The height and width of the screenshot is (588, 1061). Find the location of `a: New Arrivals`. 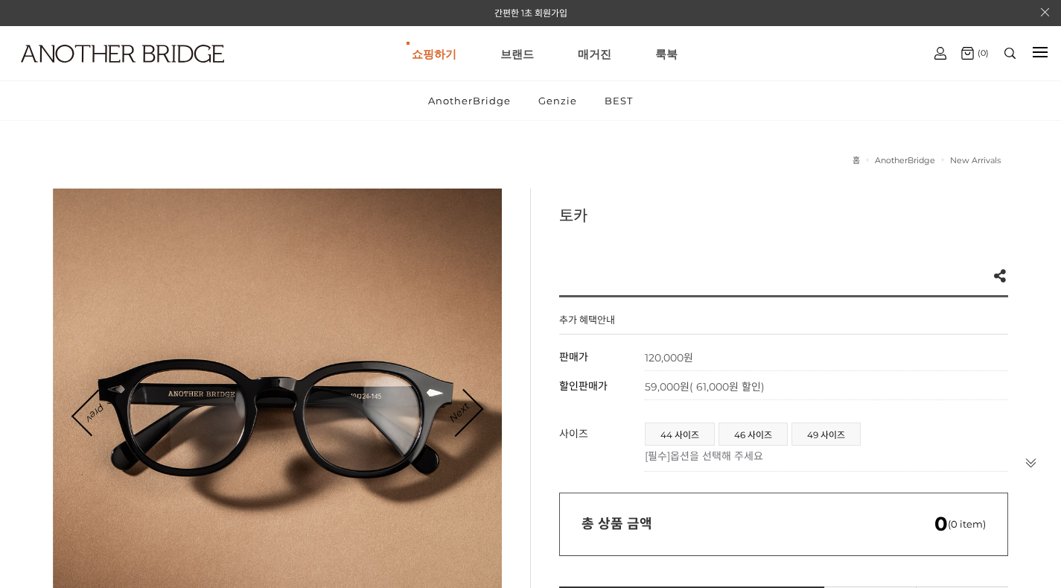

a: New Arrivals is located at coordinates (976, 160).